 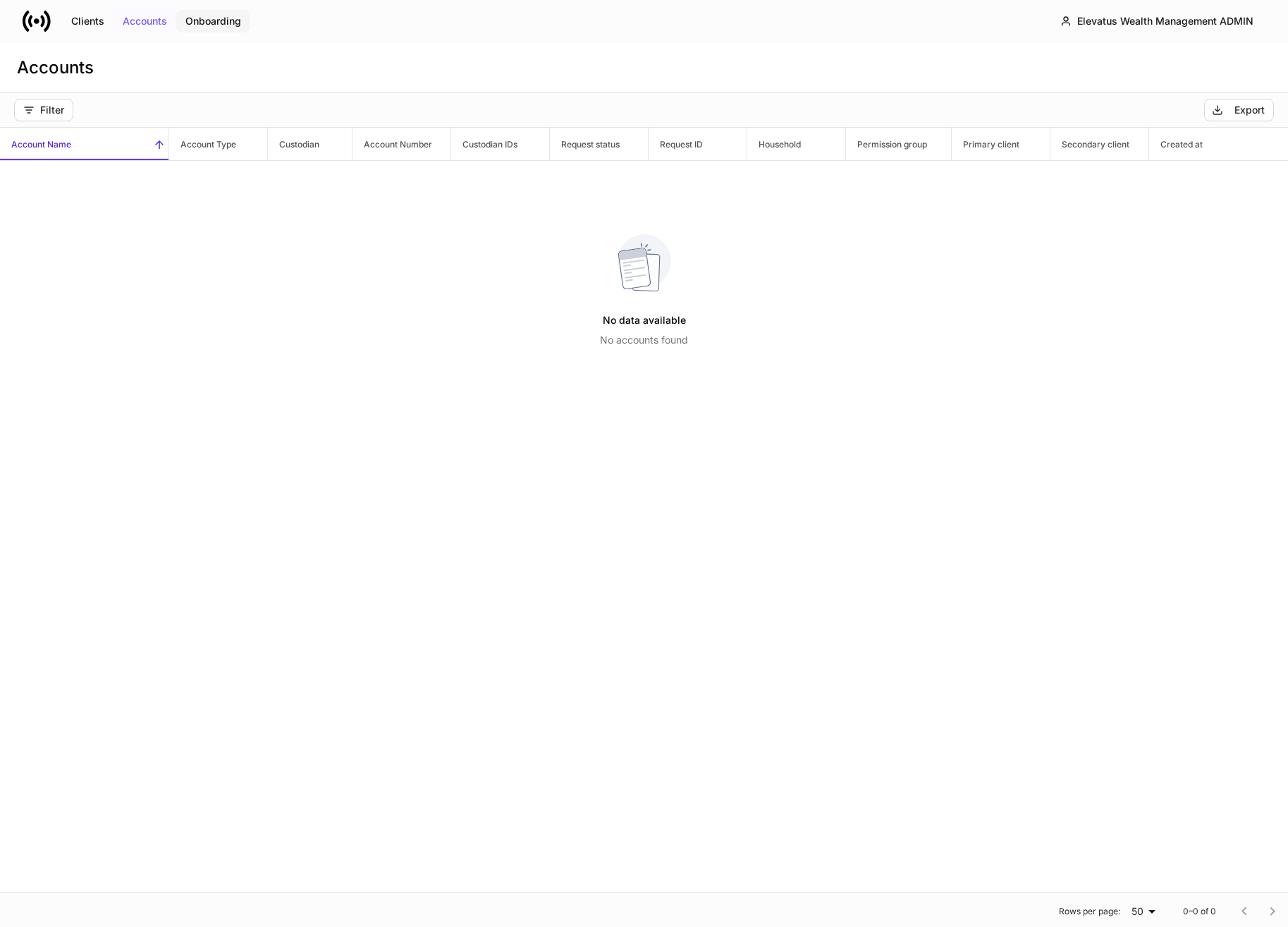 What do you see at coordinates (1099, 144) in the screenshot?
I see `span: Secondary client` at bounding box center [1099, 144].